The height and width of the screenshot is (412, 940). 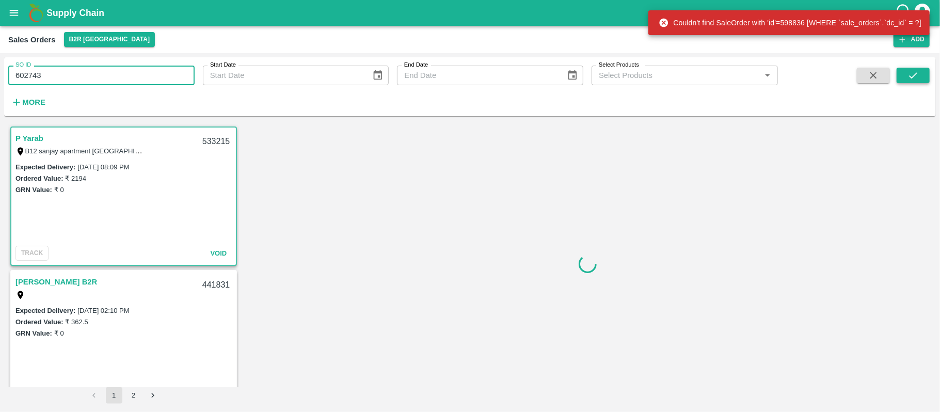 I want to click on button: Open, so click(x=768, y=75).